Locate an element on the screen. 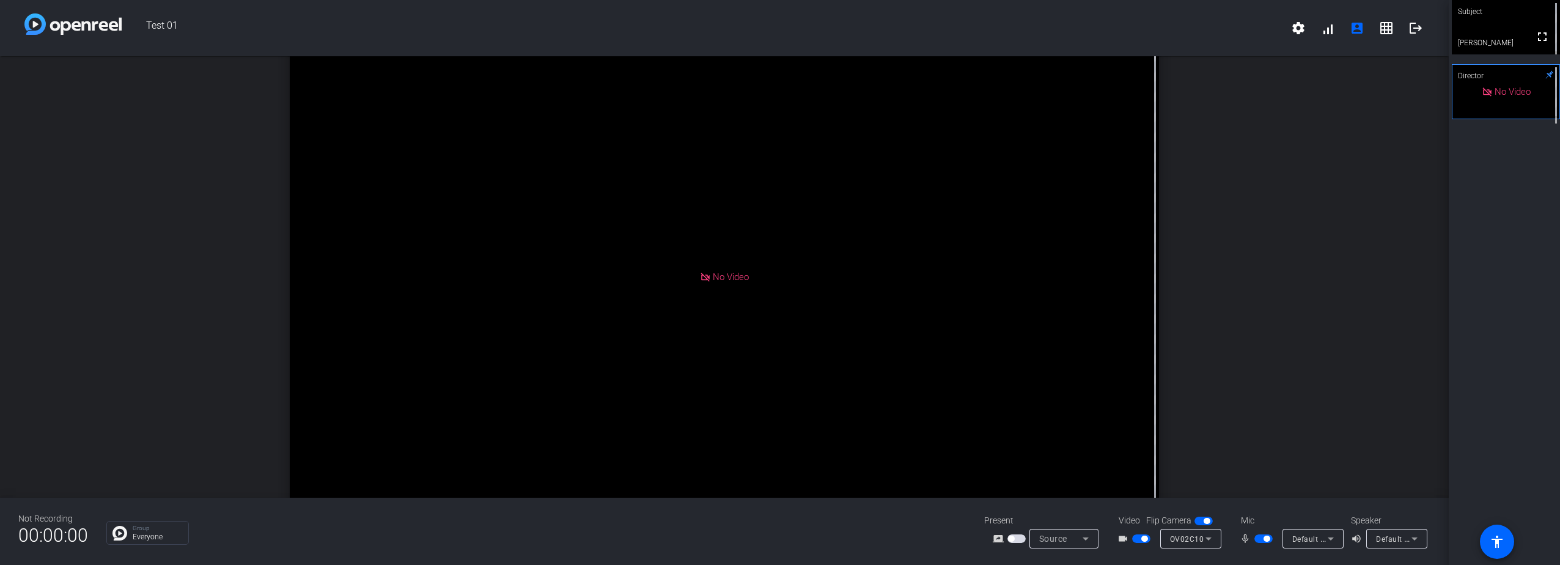 This screenshot has width=1560, height=565. mat-icon: logout is located at coordinates (1415, 28).